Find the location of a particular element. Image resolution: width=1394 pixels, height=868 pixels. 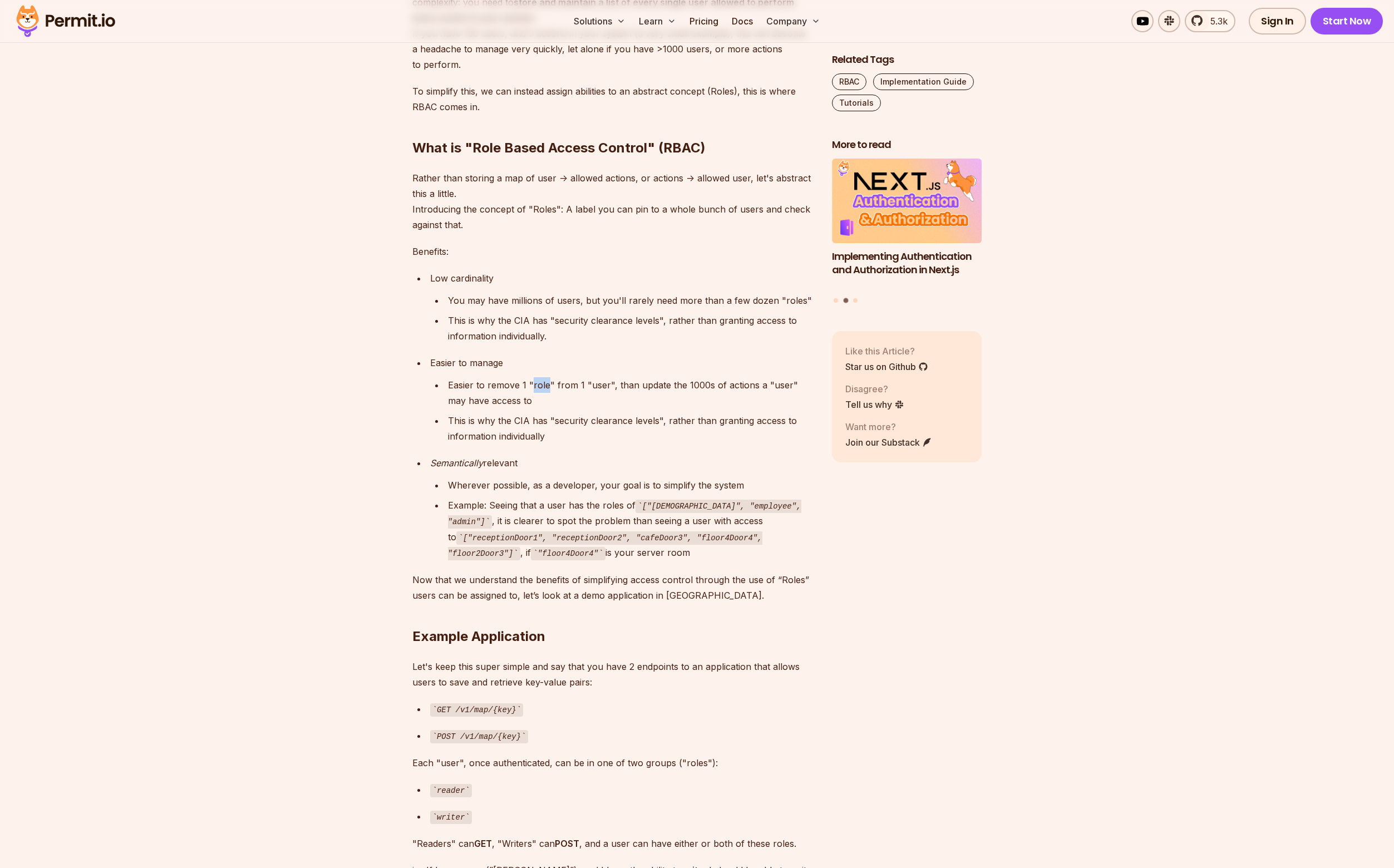

a: Join our Substack is located at coordinates (889, 442).